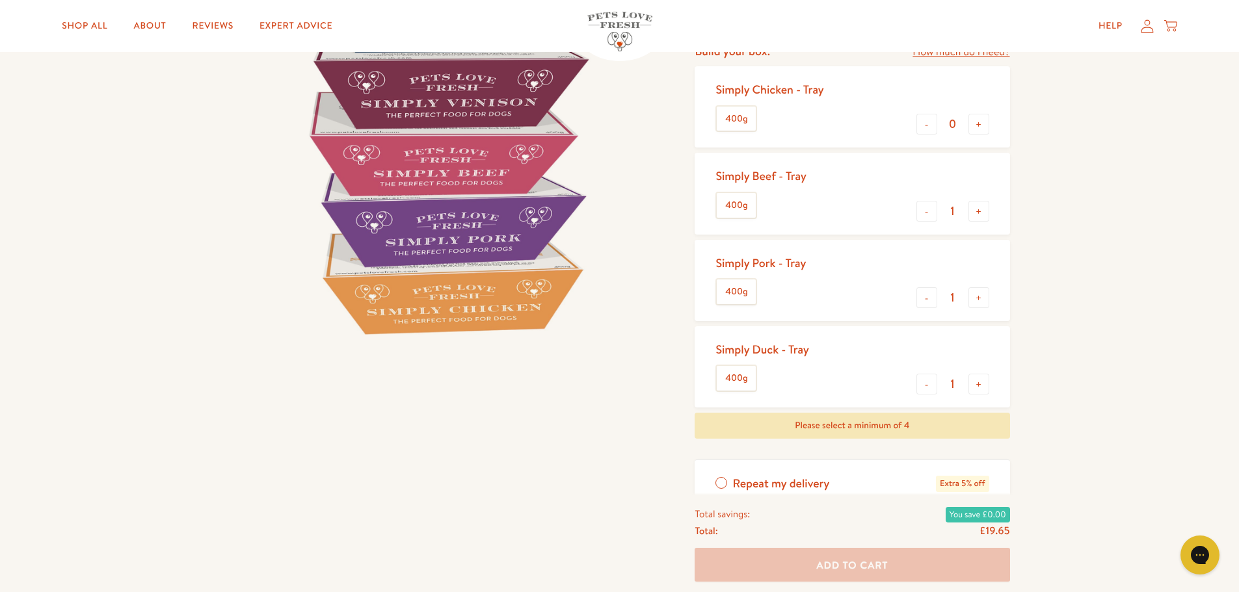 This screenshot has width=1239, height=592. What do you see at coordinates (732, 51) in the screenshot?
I see `h4: Build your box:` at bounding box center [732, 51].